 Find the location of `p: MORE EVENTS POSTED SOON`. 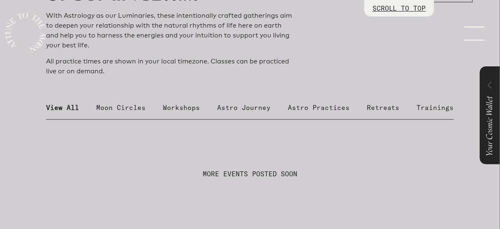

p: MORE EVENTS POSTED SOON is located at coordinates (250, 174).